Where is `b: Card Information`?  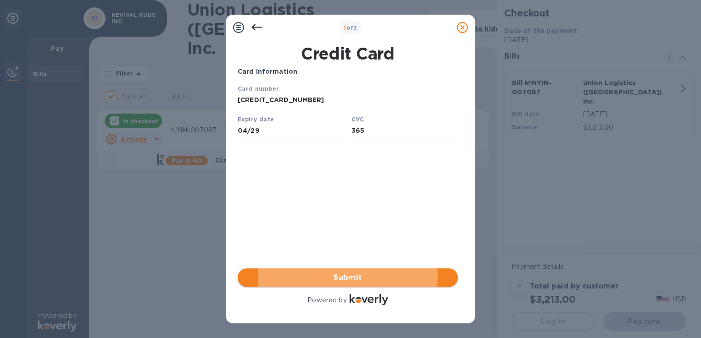
b: Card Information is located at coordinates (267, 72).